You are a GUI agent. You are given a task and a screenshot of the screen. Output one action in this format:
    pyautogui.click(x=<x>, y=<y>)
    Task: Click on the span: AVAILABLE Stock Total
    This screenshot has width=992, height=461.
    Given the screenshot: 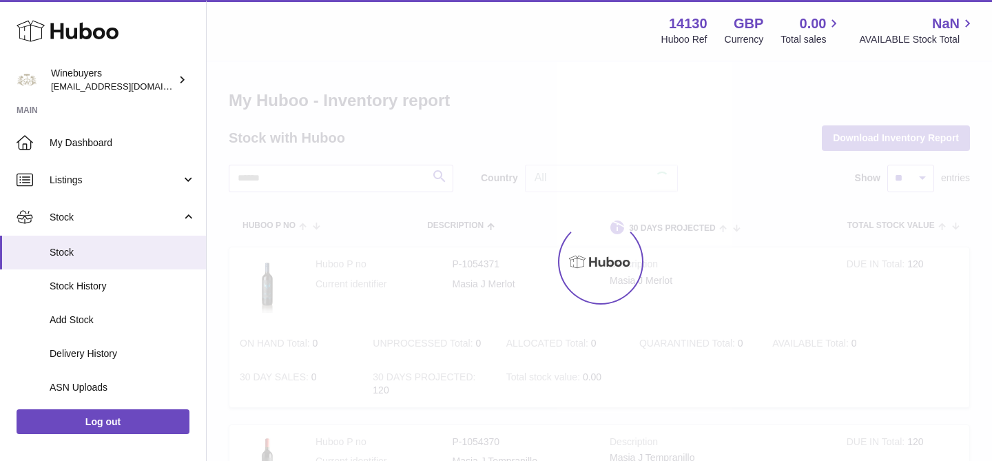 What is the action you would take?
    pyautogui.click(x=917, y=39)
    